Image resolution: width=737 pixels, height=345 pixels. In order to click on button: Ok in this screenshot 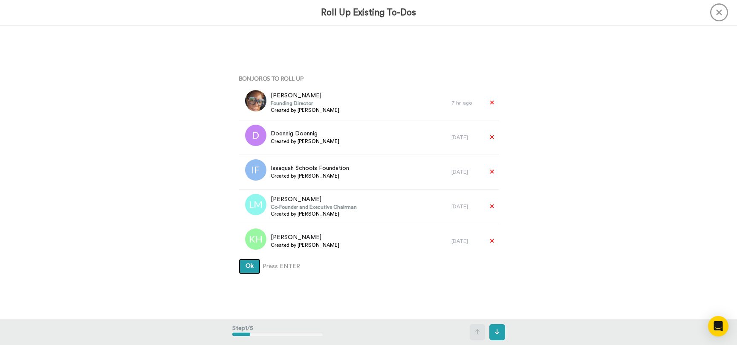, I will do `click(250, 266)`.